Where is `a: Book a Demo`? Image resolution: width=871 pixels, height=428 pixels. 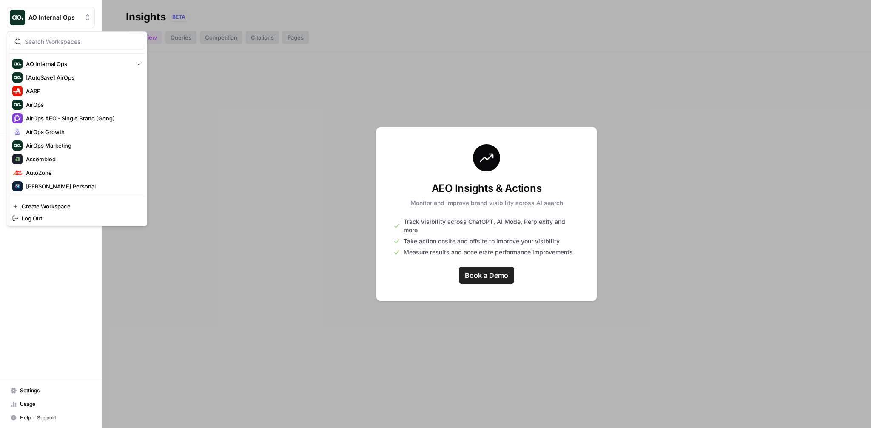
a: Book a Demo is located at coordinates (487, 275).